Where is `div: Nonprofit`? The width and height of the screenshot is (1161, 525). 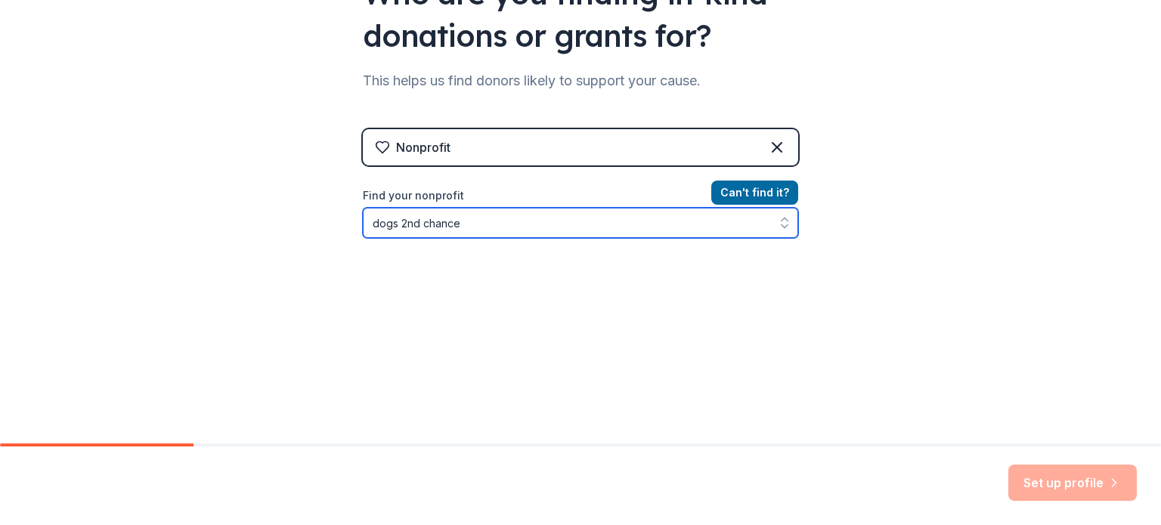
div: Nonprofit is located at coordinates (423, 147).